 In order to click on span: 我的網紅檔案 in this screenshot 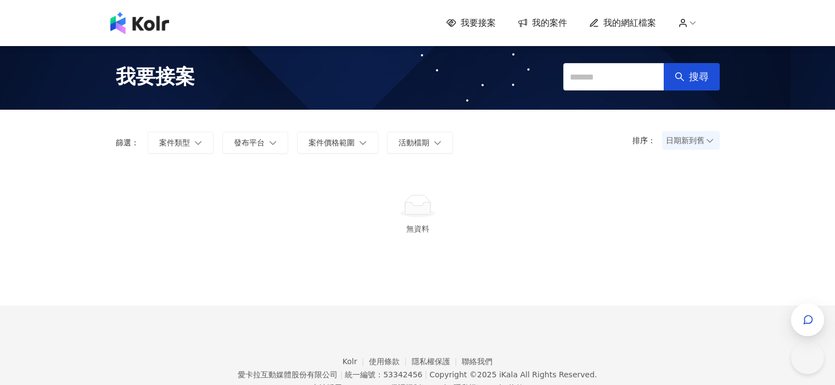, I will do `click(629, 23)`.